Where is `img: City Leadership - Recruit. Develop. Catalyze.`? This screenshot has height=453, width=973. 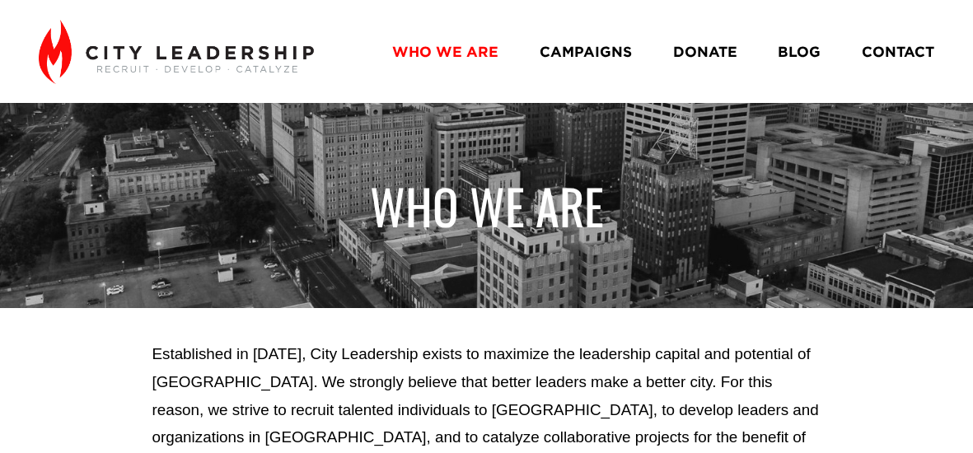 img: City Leadership - Recruit. Develop. Catalyze. is located at coordinates (175, 52).